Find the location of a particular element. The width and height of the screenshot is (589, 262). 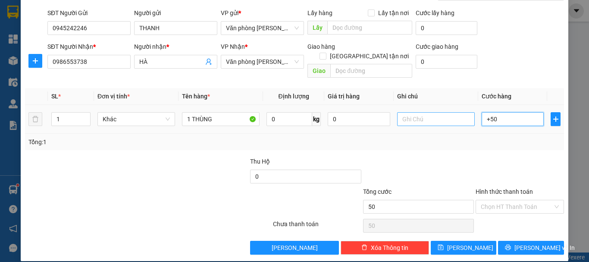

input: VD: Bàn, Ghế is located at coordinates (221, 119).